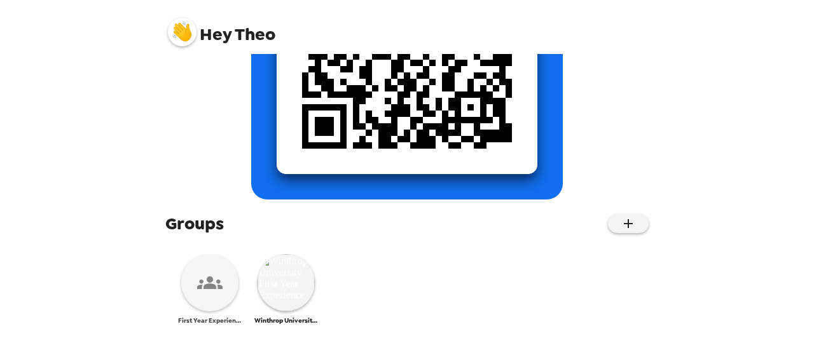 This screenshot has height=350, width=814. Describe the element at coordinates (210, 320) in the screenshot. I see `span: First Year Experience (FYE)` at that location.